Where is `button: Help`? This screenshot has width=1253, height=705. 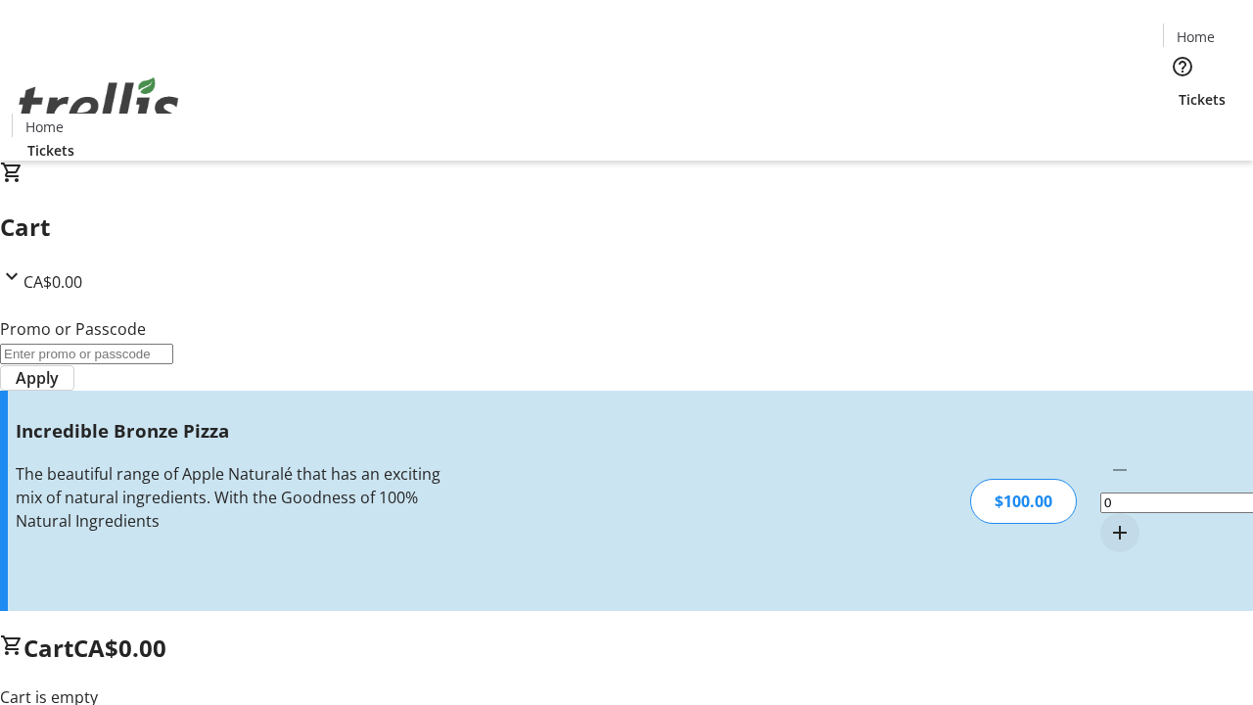
button: Help is located at coordinates (1183, 67).